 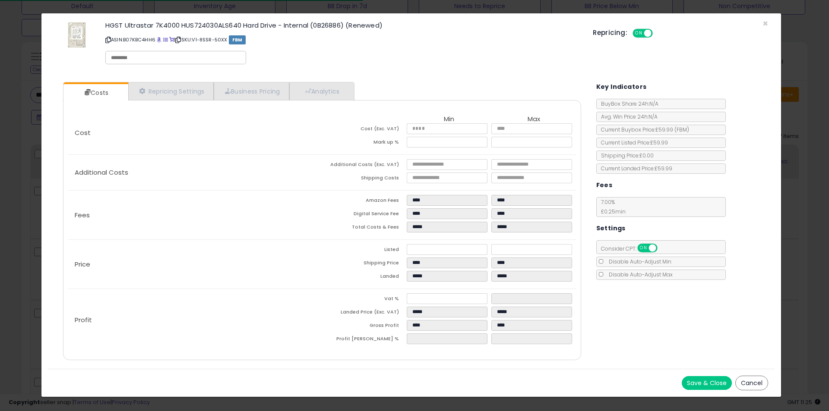 I want to click on th: Max, so click(x=534, y=120).